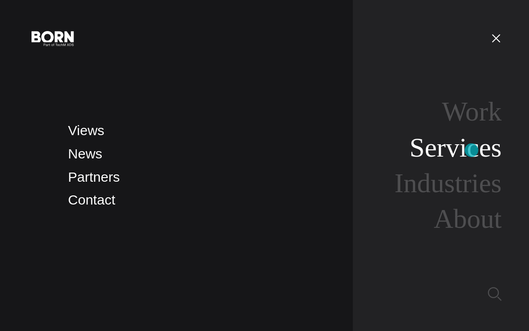 This screenshot has width=529, height=331. I want to click on img: Search, so click(495, 294).